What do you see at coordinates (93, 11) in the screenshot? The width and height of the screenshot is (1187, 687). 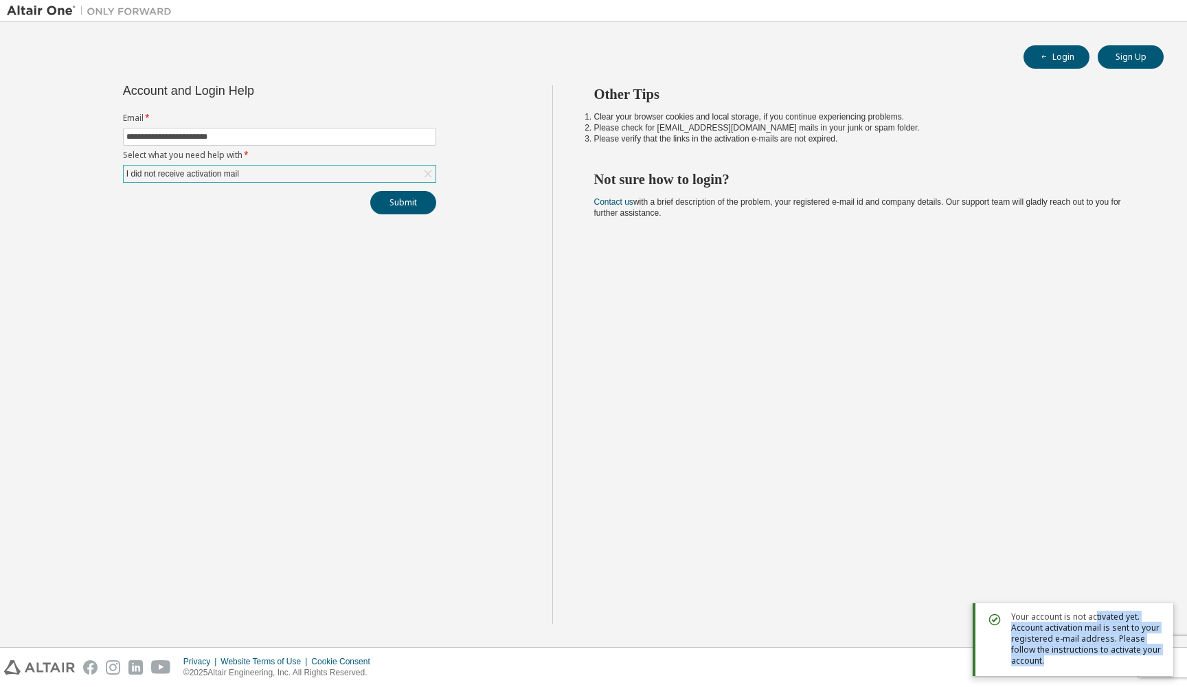 I see `img: Altair One` at bounding box center [93, 11].